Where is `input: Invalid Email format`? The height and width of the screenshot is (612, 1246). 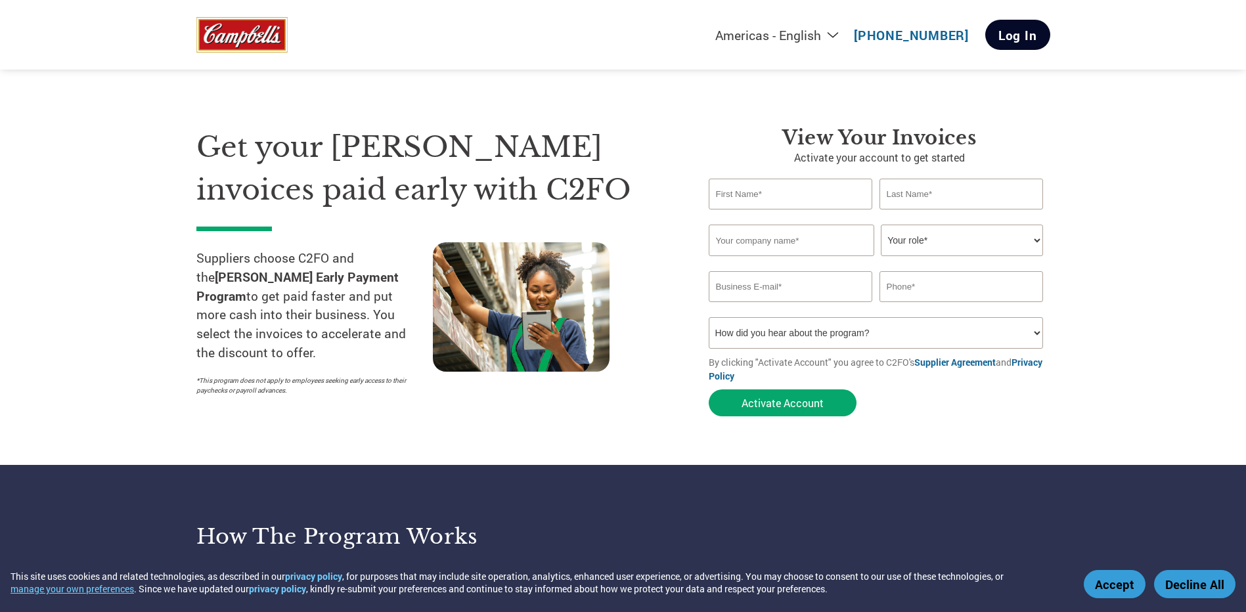
input: Invalid Email format is located at coordinates (791, 286).